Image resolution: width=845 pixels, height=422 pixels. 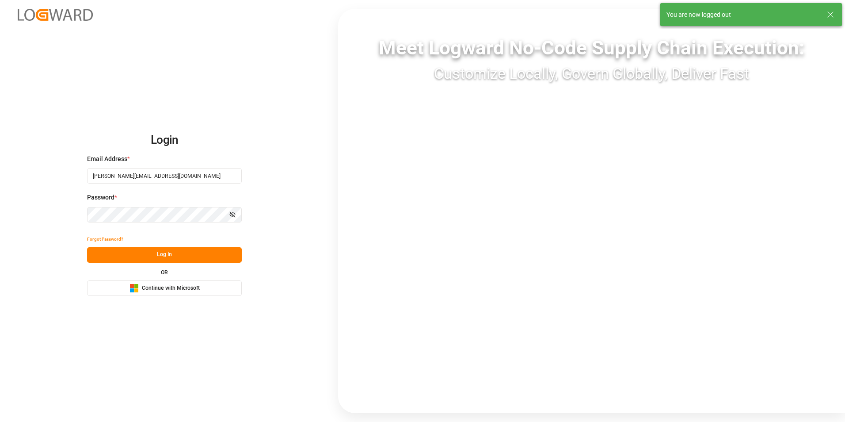 I want to click on div: Meet Logward No-Code Supply Chain Execution:, so click(x=591, y=48).